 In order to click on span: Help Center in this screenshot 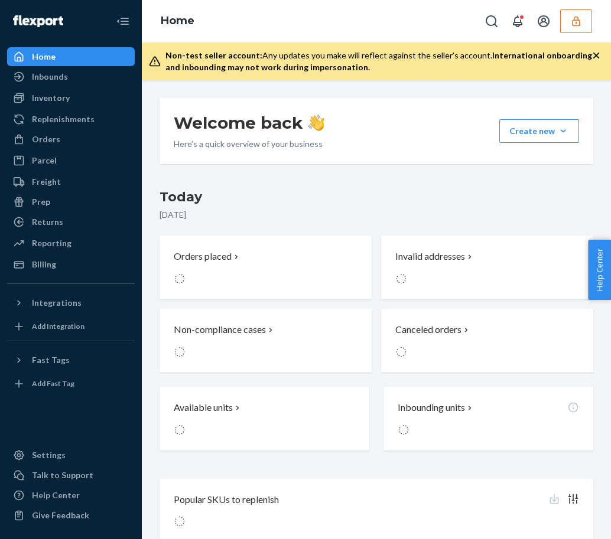, I will do `click(599, 270)`.